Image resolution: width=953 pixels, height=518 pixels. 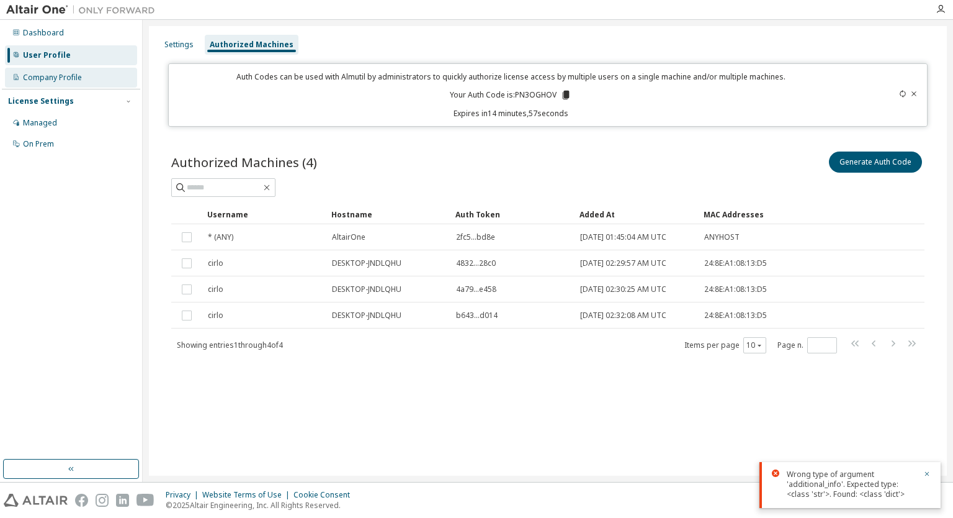 I want to click on span: Page n., so click(x=807, y=345).